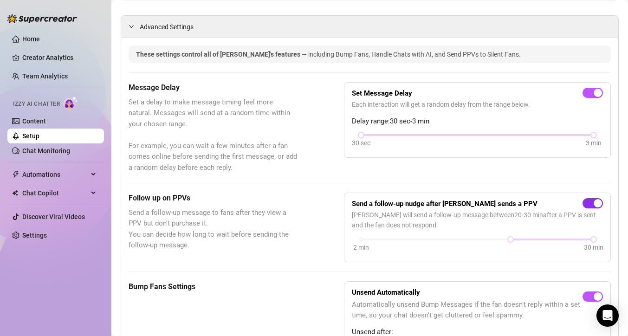 The image size is (628, 336). I want to click on a: Home, so click(31, 39).